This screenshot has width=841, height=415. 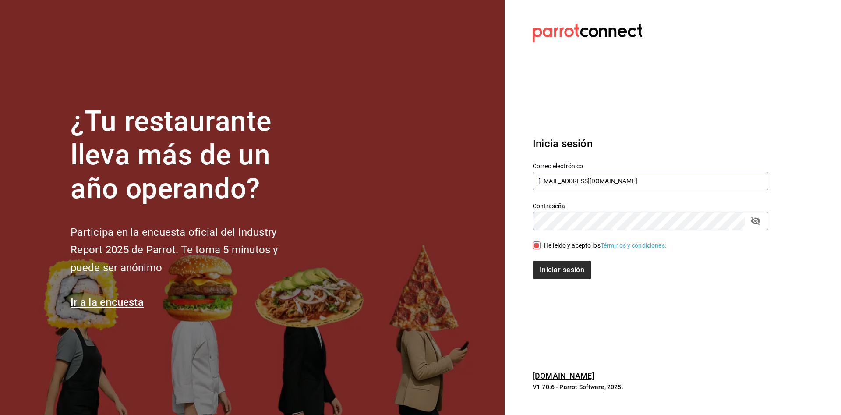 I want to click on p: V1.70.6 - Parrot Software, 2025., so click(x=651, y=387).